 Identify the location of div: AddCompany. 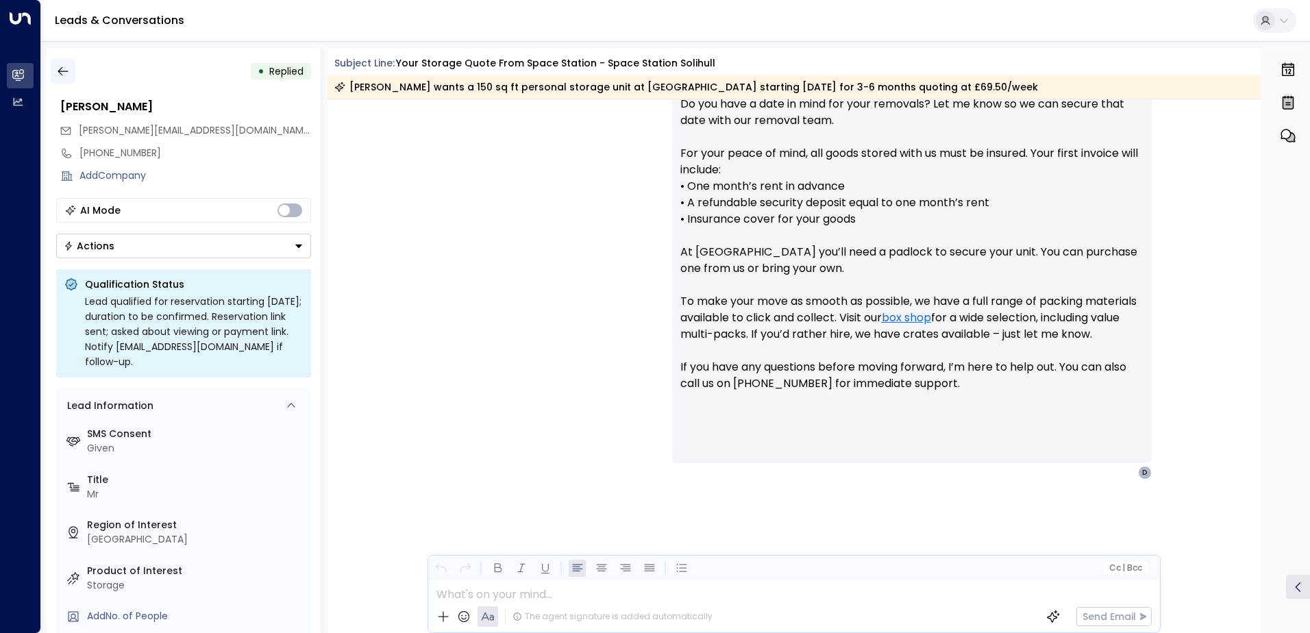
(195, 175).